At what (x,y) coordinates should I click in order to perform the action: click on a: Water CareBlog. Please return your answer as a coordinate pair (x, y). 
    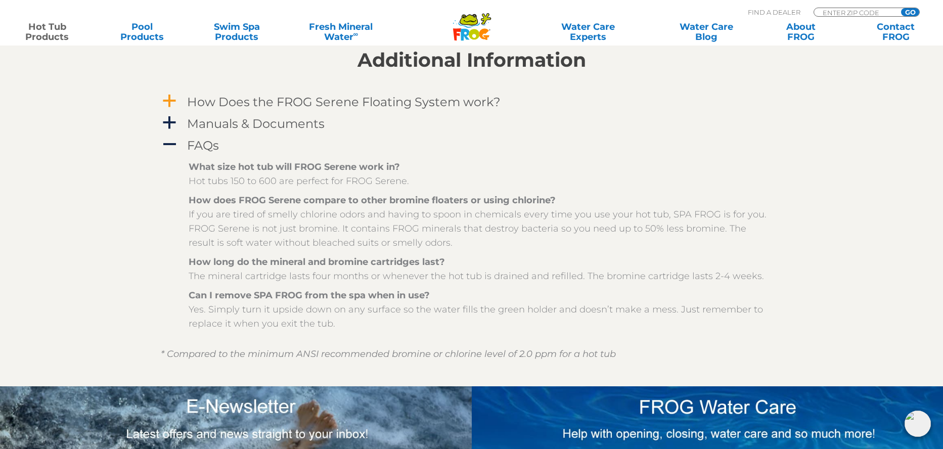
    Looking at the image, I should click on (706, 32).